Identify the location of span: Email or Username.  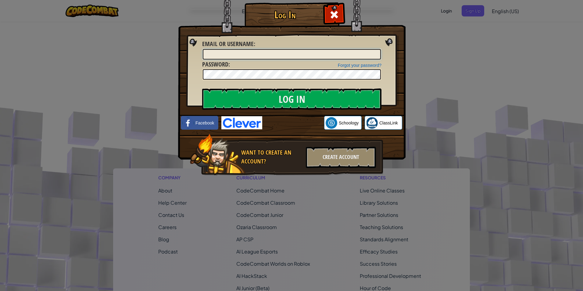
(228, 44).